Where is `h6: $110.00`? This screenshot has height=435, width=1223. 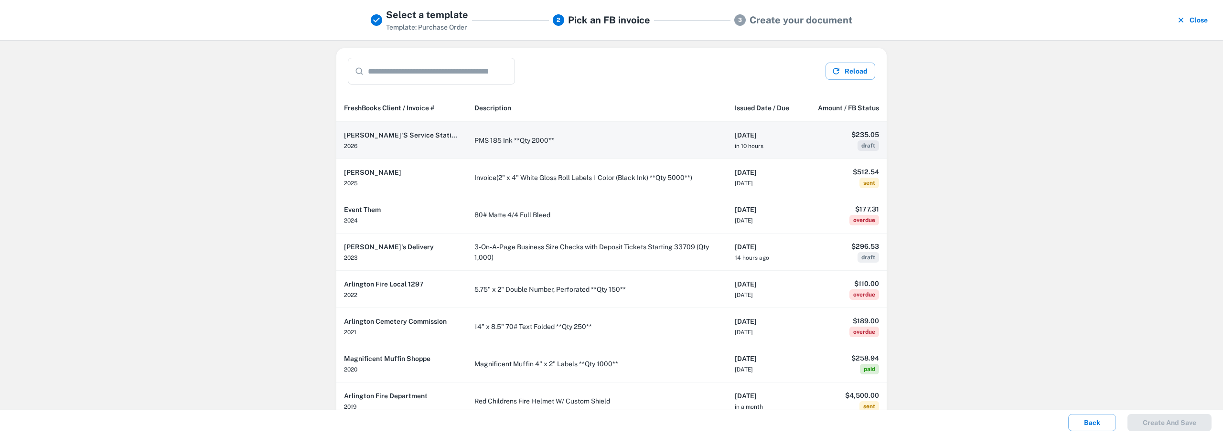 h6: $110.00 is located at coordinates (845, 284).